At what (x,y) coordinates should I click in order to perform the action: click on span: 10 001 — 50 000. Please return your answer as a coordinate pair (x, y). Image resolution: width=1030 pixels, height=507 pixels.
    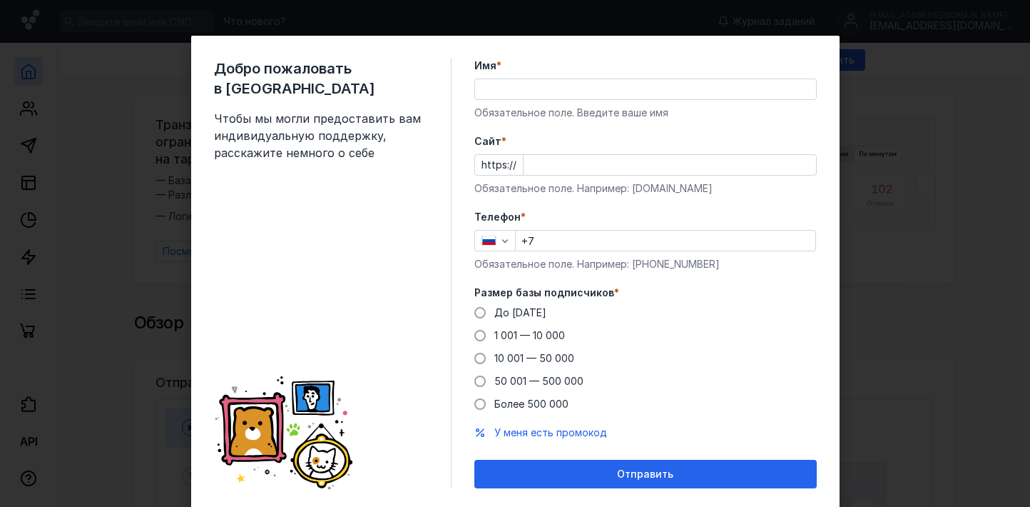
    Looking at the image, I should click on (534, 357).